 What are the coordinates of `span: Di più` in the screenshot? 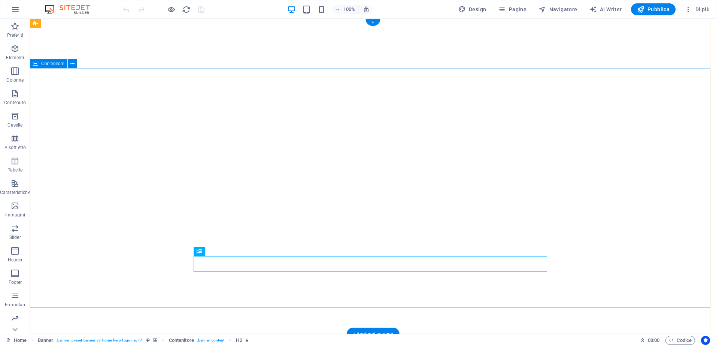 It's located at (697, 9).